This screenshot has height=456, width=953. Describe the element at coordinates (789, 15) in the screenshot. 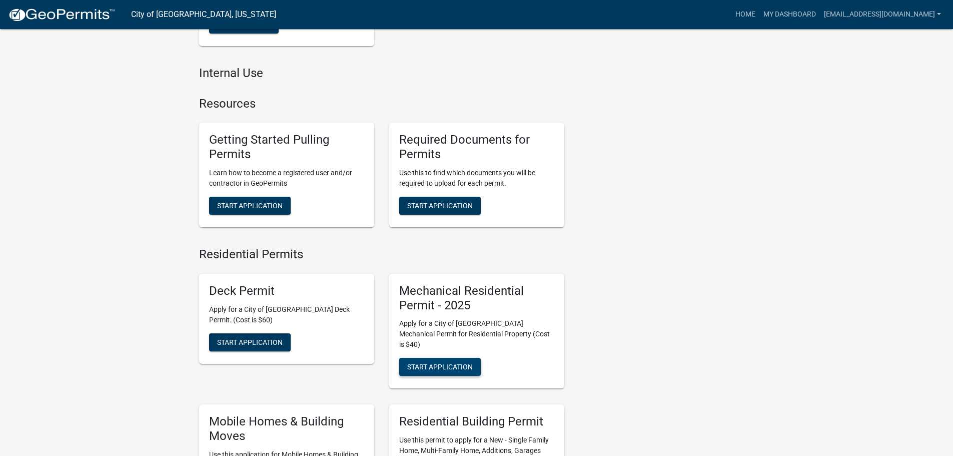

I see `a: My Dashboard` at that location.